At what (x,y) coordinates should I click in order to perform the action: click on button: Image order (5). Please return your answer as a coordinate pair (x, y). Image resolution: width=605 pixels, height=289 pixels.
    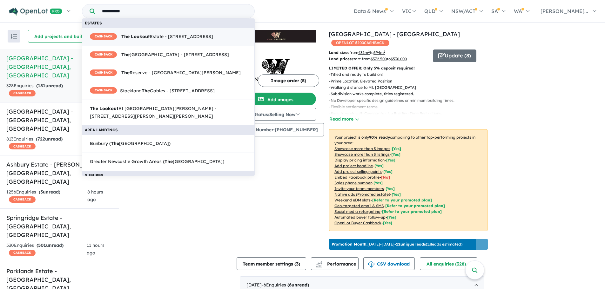
    Looking at the image, I should click on (288, 81).